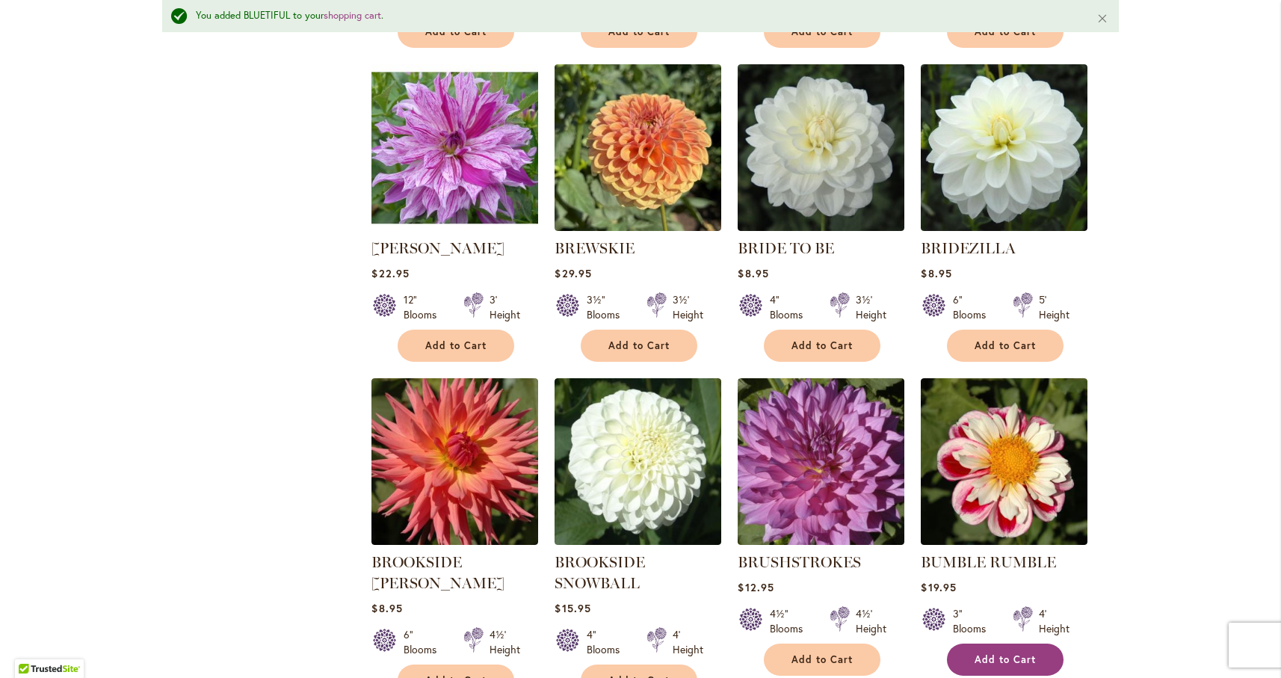 The image size is (1281, 678). Describe the element at coordinates (454, 540) in the screenshot. I see `a: BROOKSIDE CHERI` at that location.